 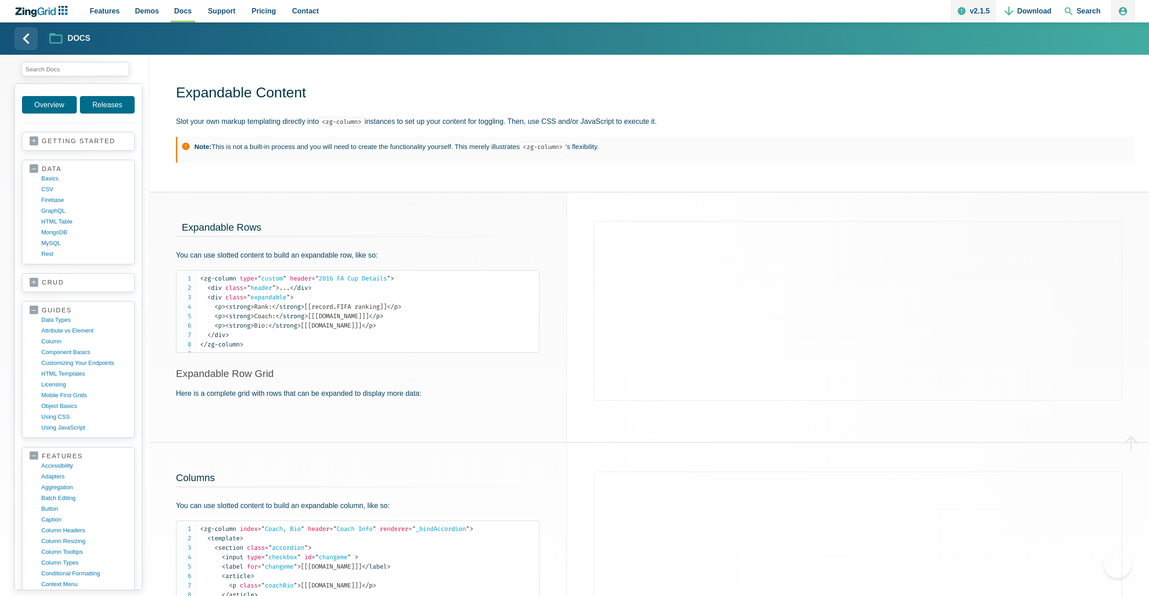 What do you see at coordinates (203, 146) in the screenshot?
I see `strong: Note:` at bounding box center [203, 146].